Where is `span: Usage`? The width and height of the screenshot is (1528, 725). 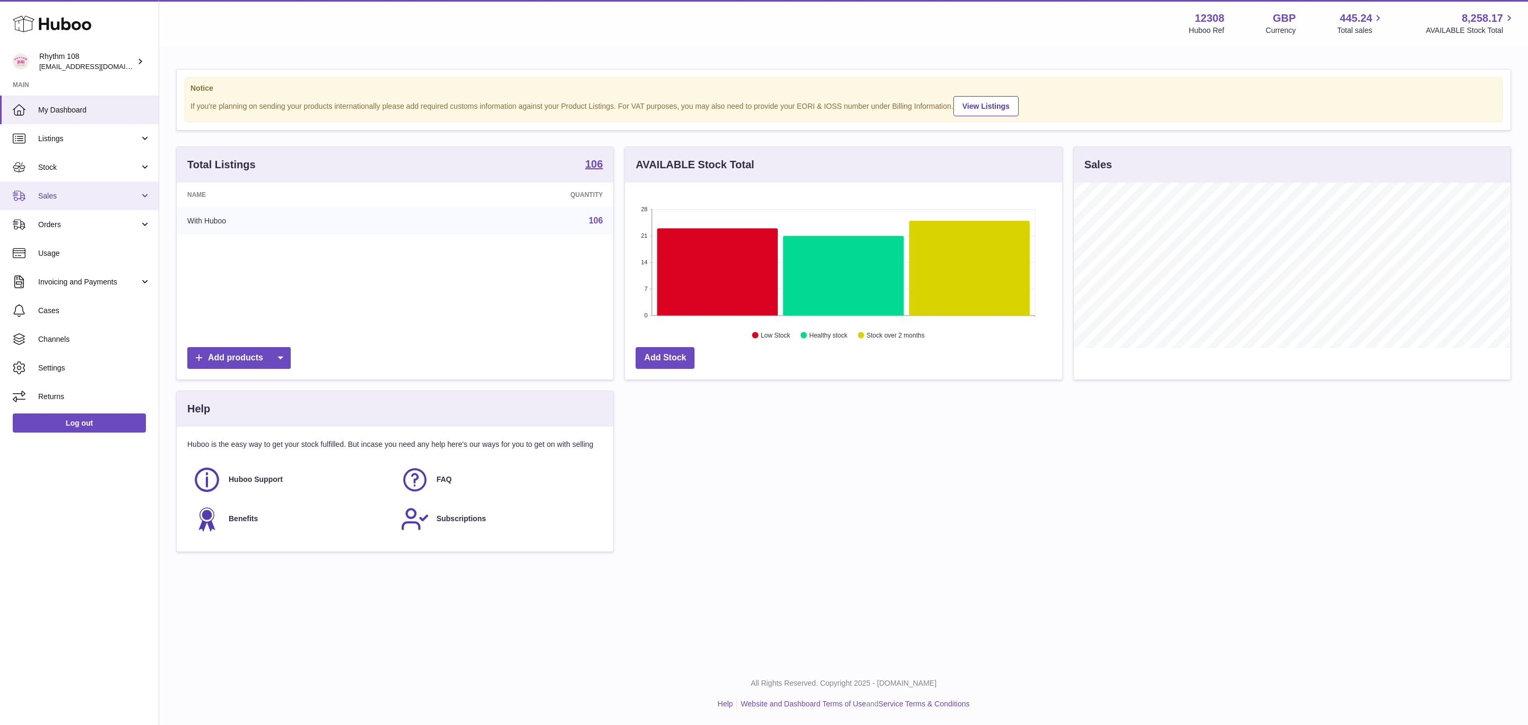
span: Usage is located at coordinates (94, 253).